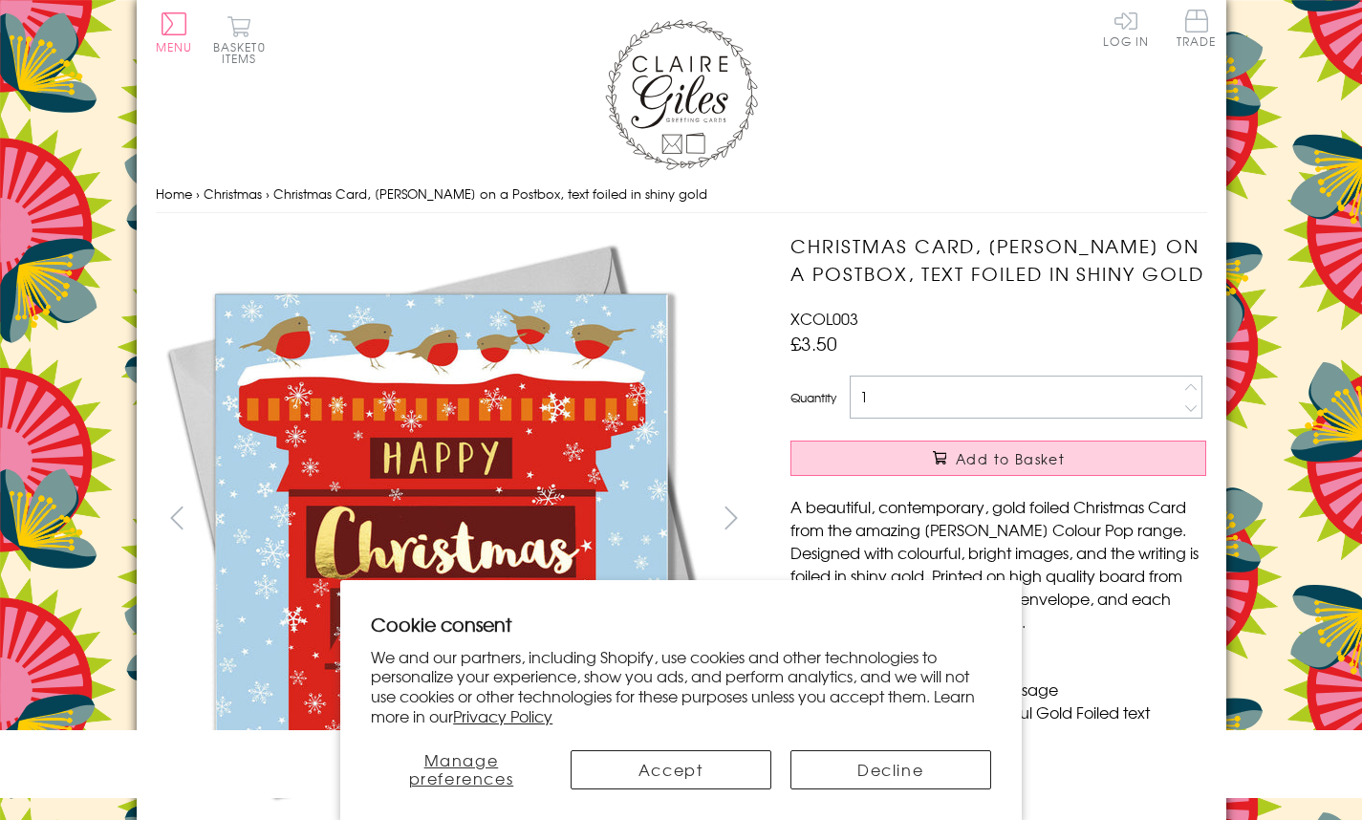 The width and height of the screenshot is (1362, 820). I want to click on span: £3.50, so click(813, 343).